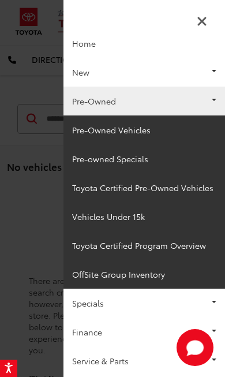 This screenshot has height=377, width=225. What do you see at coordinates (144, 72) in the screenshot?
I see `a: New` at bounding box center [144, 72].